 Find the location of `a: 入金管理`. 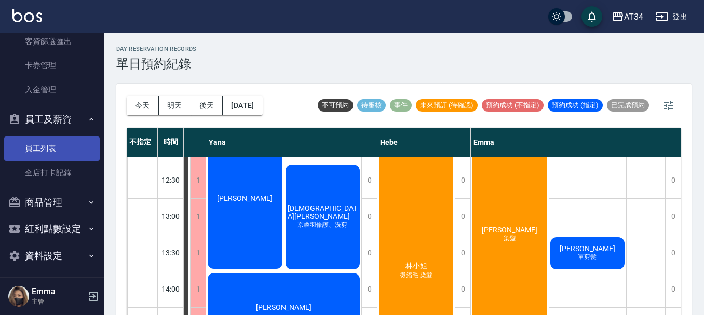

a: 入金管理 is located at coordinates (52, 90).